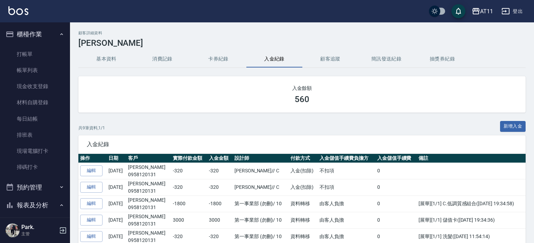  What do you see at coordinates (39, 228) in the screenshot?
I see `h5: Park.` at bounding box center [39, 228].